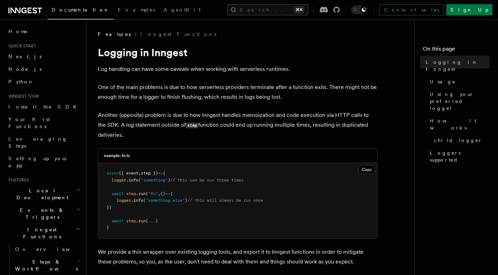 The height and width of the screenshot is (275, 498). Describe the element at coordinates (149, 173) in the screenshot. I see `span: step })` at that location.